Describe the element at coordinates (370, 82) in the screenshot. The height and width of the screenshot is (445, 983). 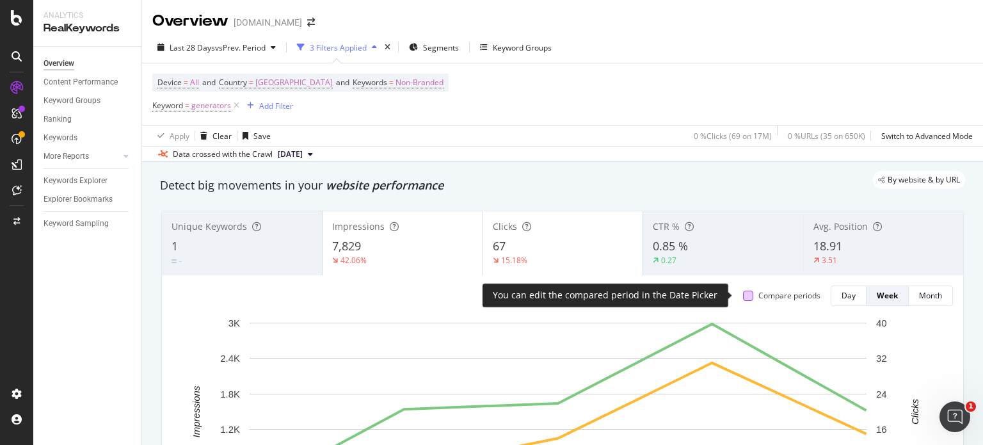
I see `span: Keywords` at that location.